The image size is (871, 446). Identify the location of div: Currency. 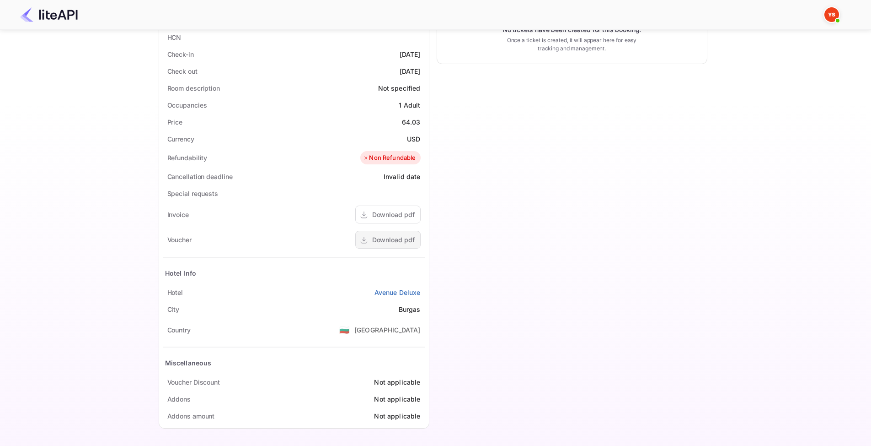
(181, 139).